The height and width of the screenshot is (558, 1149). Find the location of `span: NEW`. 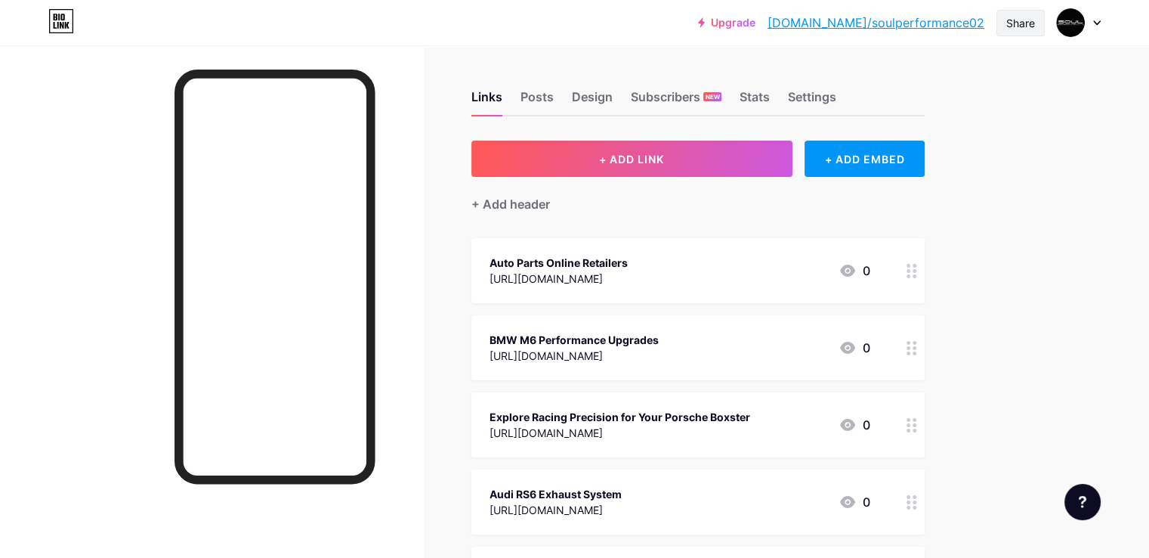

span: NEW is located at coordinates (712, 97).